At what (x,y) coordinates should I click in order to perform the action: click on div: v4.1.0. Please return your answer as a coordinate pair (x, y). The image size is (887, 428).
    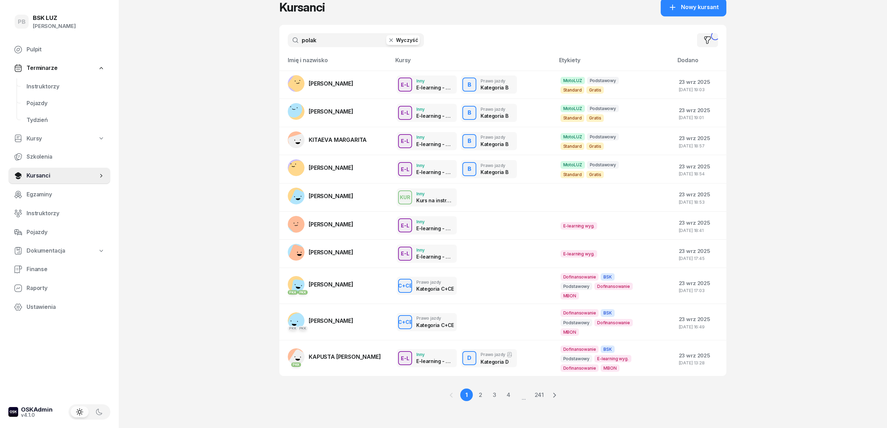
    Looking at the image, I should click on (37, 415).